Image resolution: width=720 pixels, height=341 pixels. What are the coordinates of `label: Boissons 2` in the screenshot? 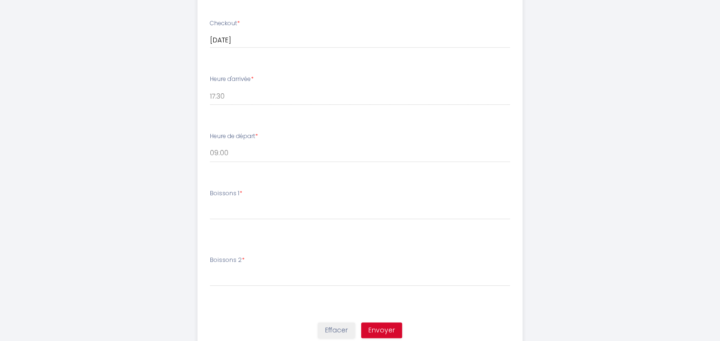 It's located at (227, 260).